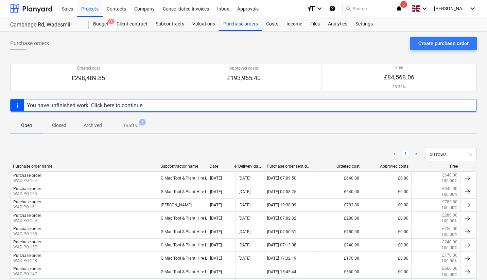 The width and height of the screenshot is (487, 280). Describe the element at coordinates (366, 8) in the screenshot. I see `button: Search` at that location.